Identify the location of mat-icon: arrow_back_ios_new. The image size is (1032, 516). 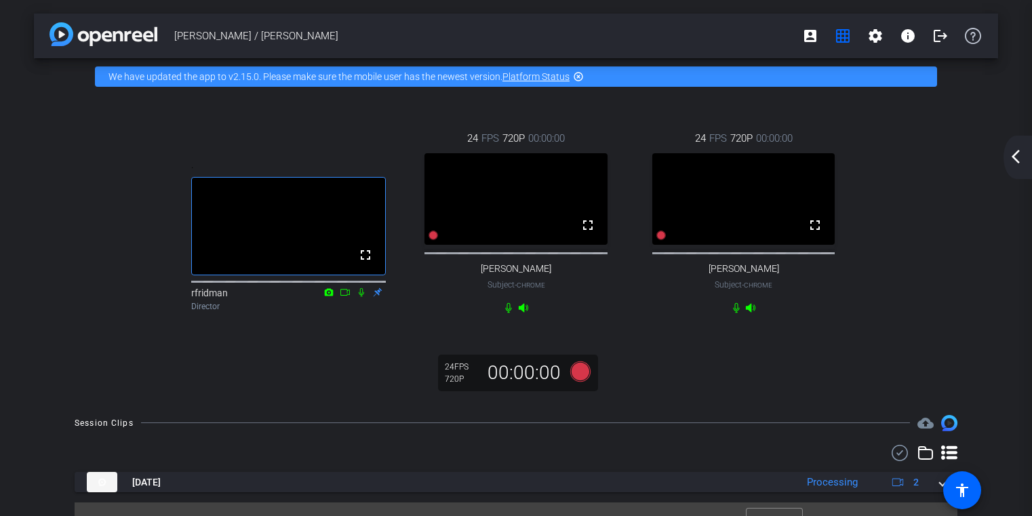
(1016, 157).